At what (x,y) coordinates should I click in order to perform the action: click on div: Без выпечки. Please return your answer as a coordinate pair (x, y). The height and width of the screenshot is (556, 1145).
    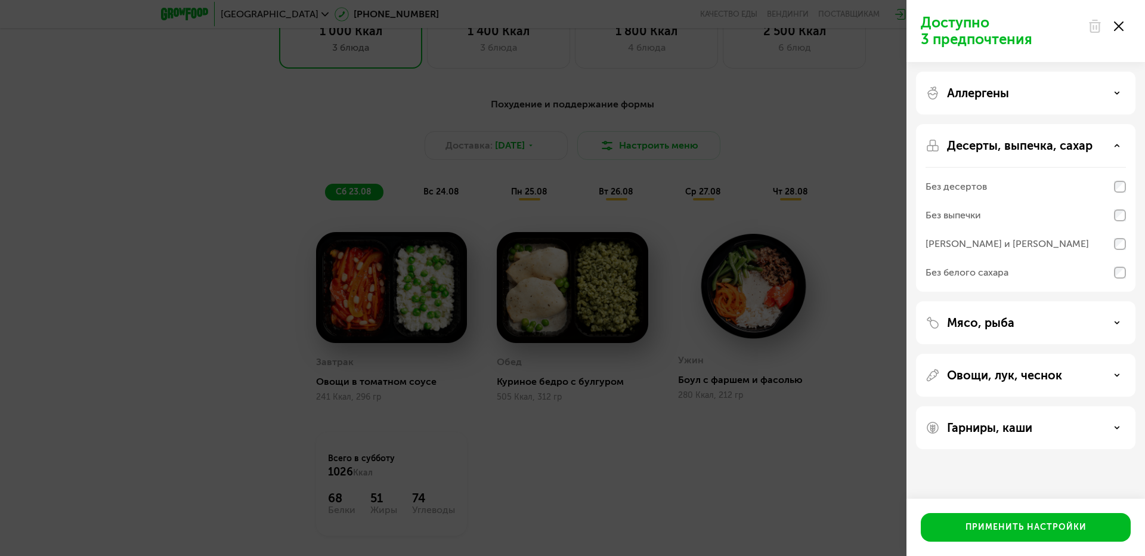
    Looking at the image, I should click on (953, 215).